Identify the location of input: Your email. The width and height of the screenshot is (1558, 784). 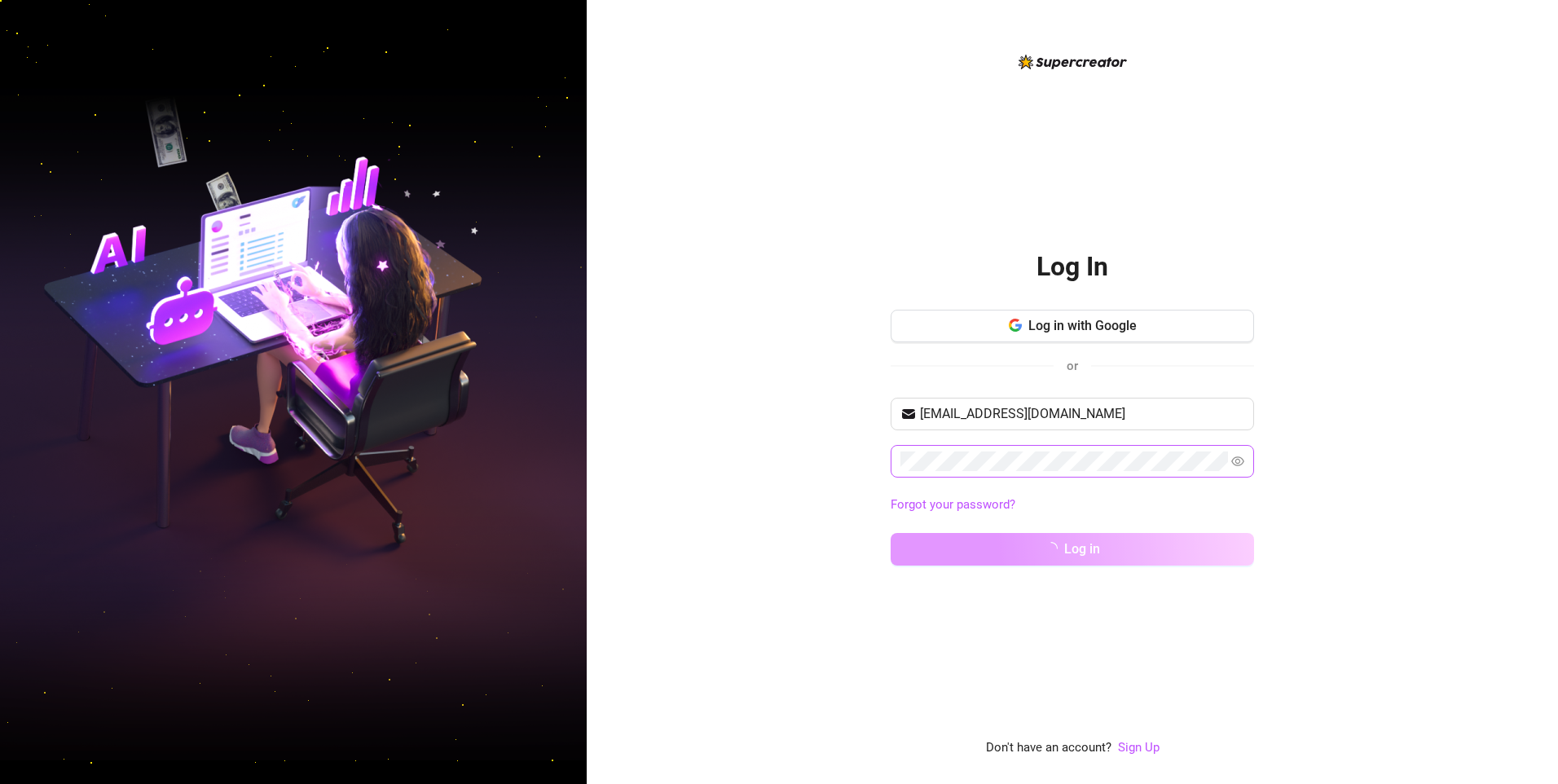
(1082, 414).